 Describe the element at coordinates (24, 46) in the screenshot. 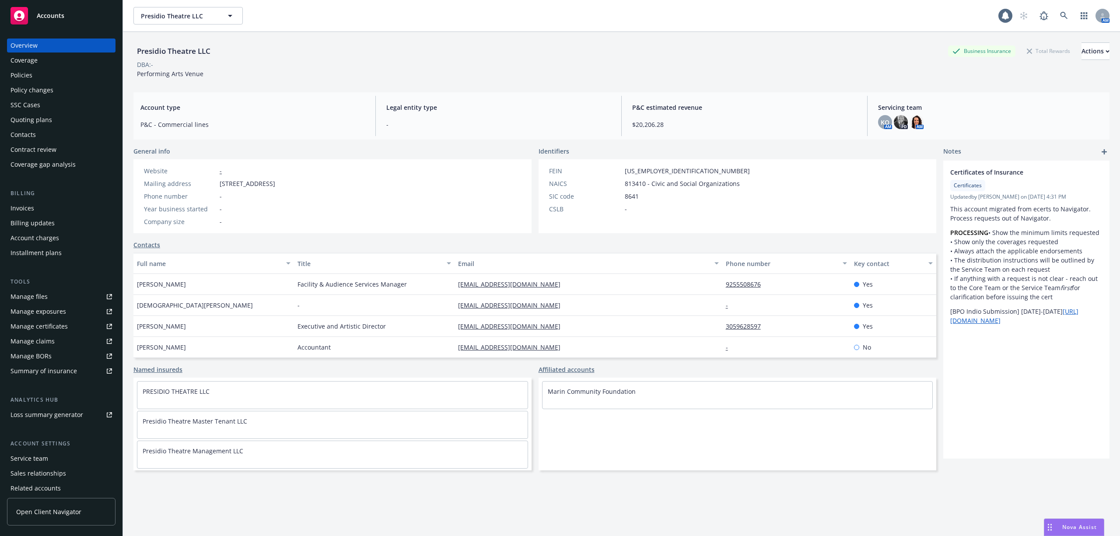

I see `div: Overview` at that location.